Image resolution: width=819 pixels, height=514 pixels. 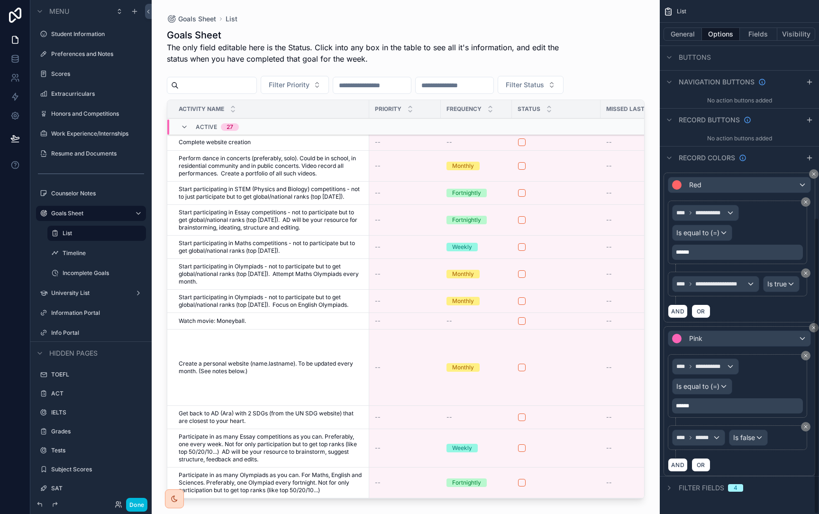 I want to click on label: Counselor Notes, so click(x=96, y=193).